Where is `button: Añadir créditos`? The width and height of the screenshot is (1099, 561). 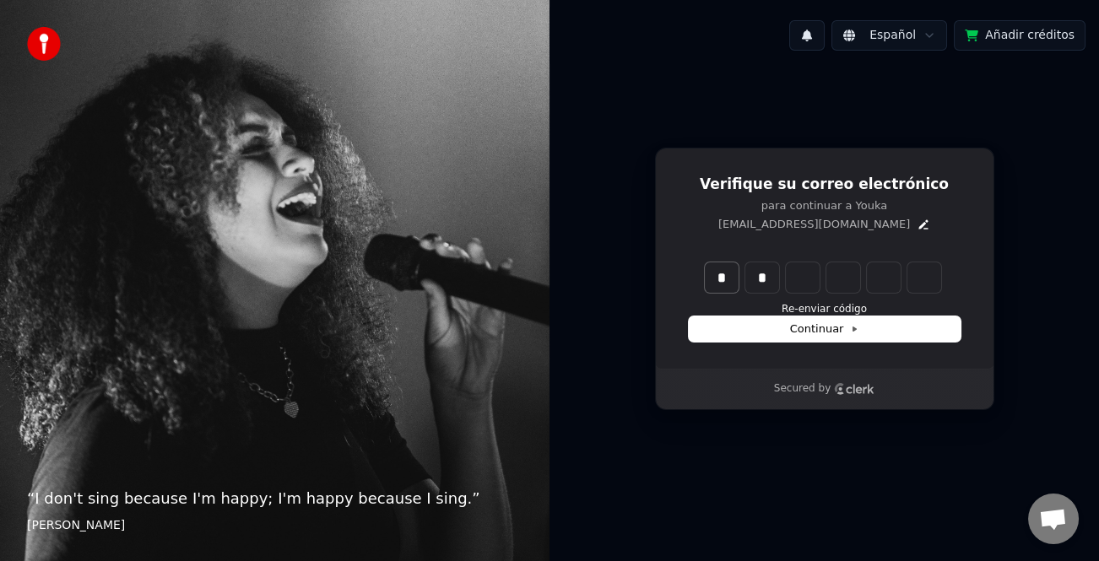
button: Añadir créditos is located at coordinates (1019, 35).